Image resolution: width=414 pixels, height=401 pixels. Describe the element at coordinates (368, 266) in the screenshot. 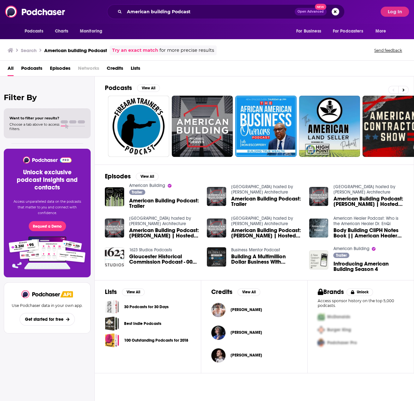

I see `a: Introducing American Building Season 4` at that location.